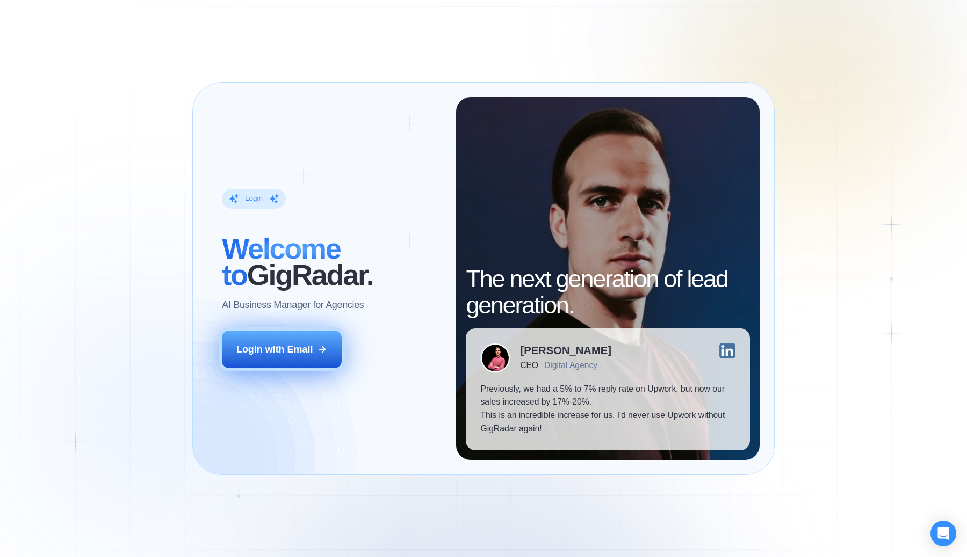 This screenshot has height=557, width=967. What do you see at coordinates (607, 292) in the screenshot?
I see `h2: The next generation of lead generation.` at bounding box center [607, 292].